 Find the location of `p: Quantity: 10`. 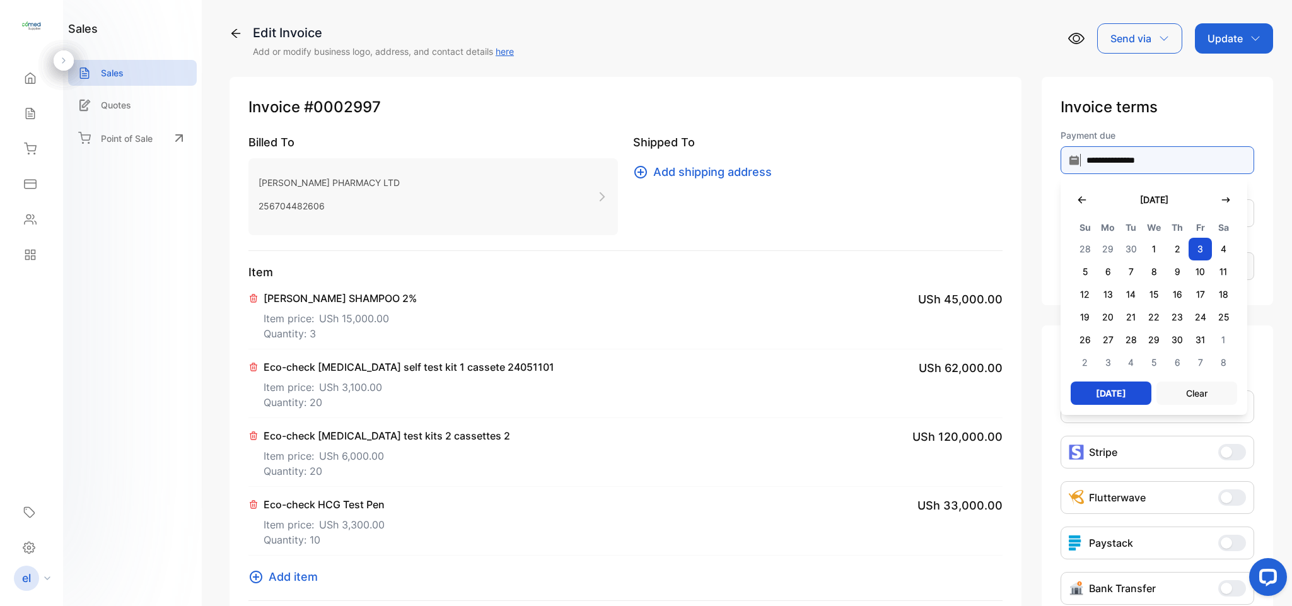

p: Quantity: 10 is located at coordinates (324, 540).